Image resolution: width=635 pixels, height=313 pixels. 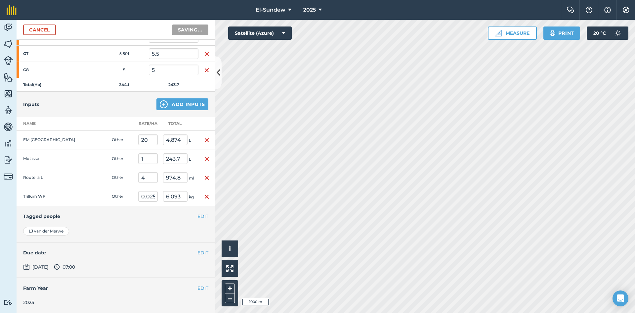 What do you see at coordinates (124, 70) in the screenshot?
I see `td: 5` at bounding box center [124, 70].